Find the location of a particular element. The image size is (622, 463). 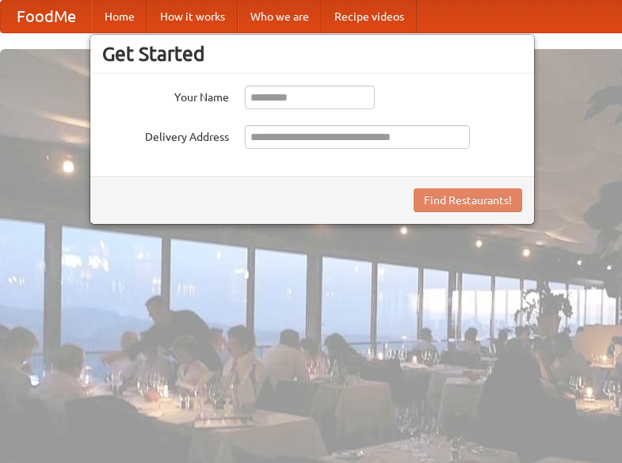

a: Home is located at coordinates (120, 17).